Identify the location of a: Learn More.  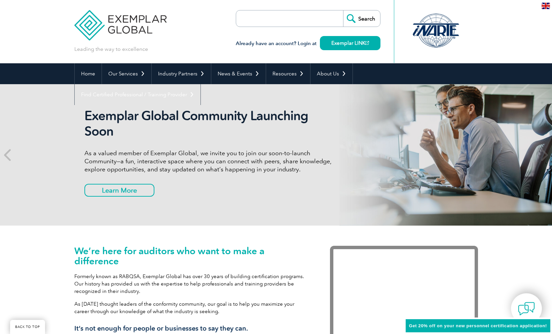
(119, 190).